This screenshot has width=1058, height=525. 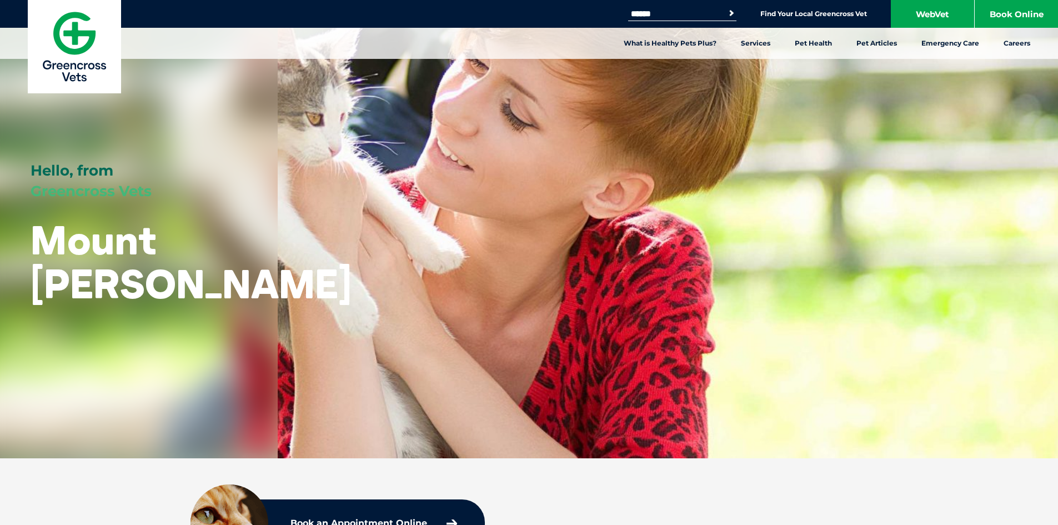 What do you see at coordinates (91, 191) in the screenshot?
I see `span: Greencross Vets` at bounding box center [91, 191].